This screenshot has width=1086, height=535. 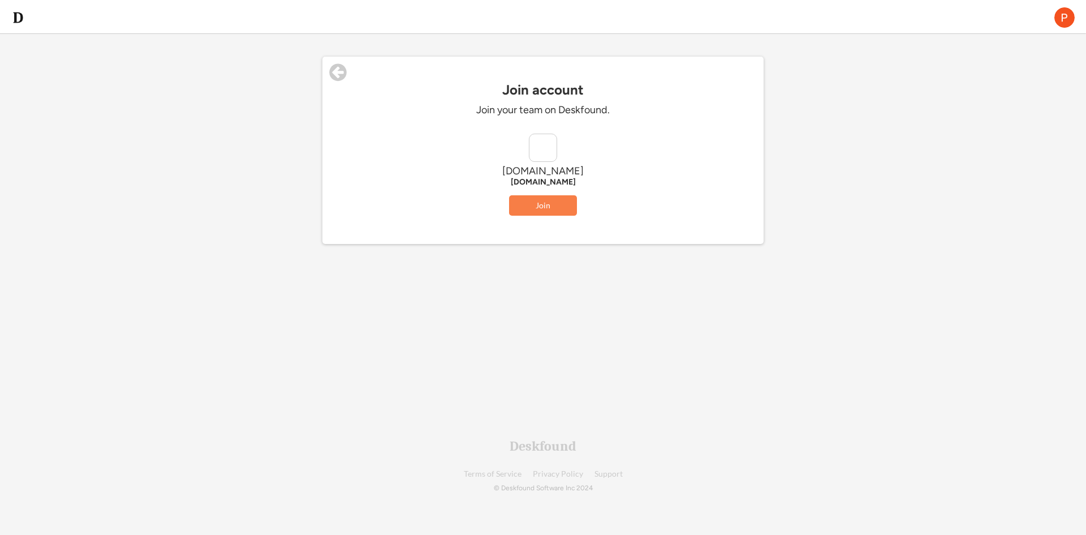 I want to click on div: Deskfound, so click(x=543, y=446).